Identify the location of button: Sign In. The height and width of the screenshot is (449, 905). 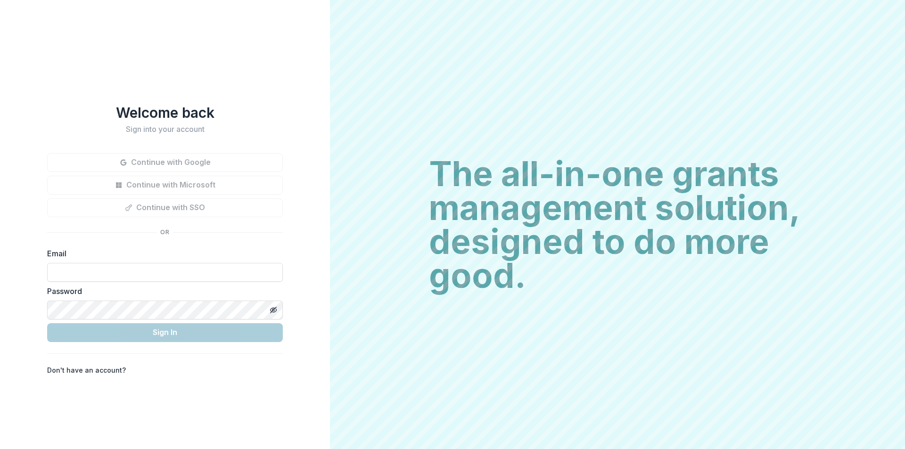
(165, 333).